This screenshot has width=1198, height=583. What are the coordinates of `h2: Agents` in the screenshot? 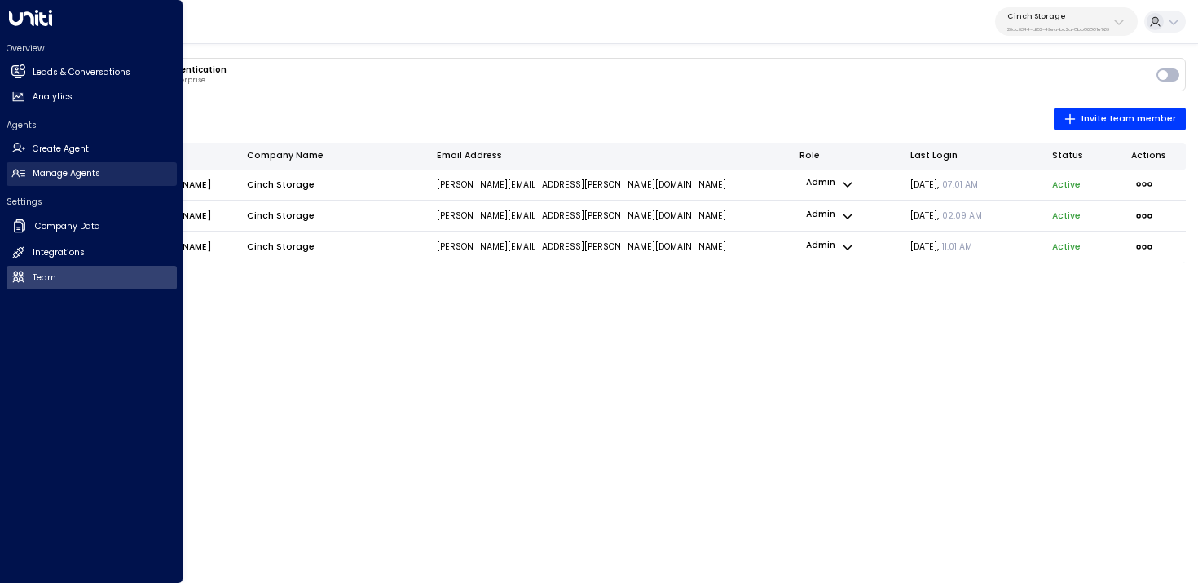 It's located at (91, 125).